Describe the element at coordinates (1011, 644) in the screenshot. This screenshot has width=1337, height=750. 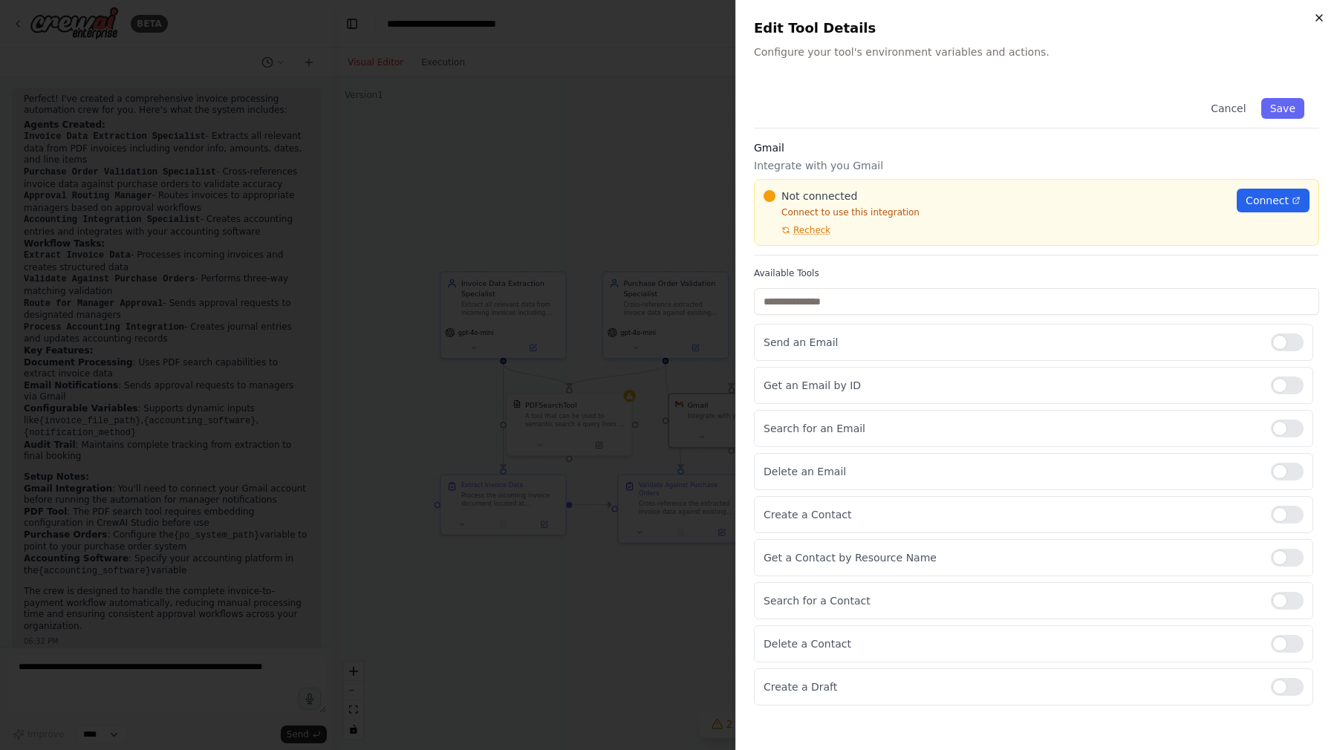
I see `p: Delete a Contact` at that location.